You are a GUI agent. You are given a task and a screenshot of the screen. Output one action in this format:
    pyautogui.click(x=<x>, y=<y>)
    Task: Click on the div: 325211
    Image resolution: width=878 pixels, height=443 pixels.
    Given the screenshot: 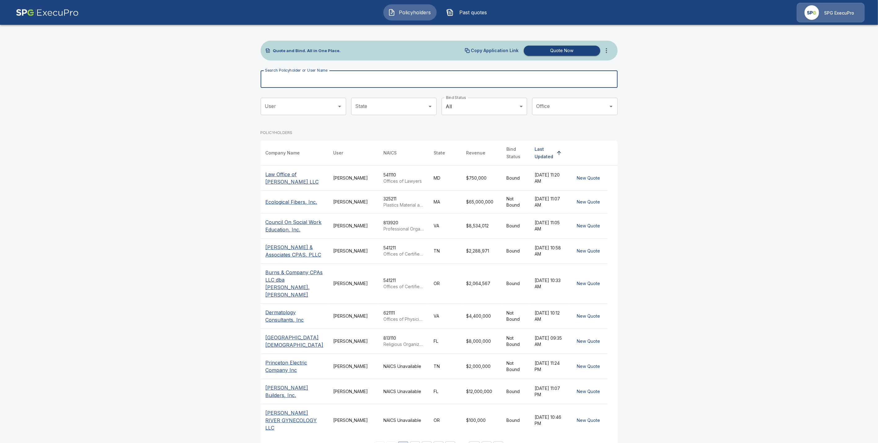 What is the action you would take?
    pyautogui.click(x=404, y=202)
    